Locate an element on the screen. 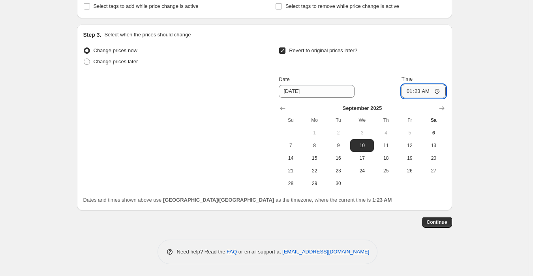 Image resolution: width=533 pixels, height=276 pixels. span: 8 is located at coordinates (315, 145).